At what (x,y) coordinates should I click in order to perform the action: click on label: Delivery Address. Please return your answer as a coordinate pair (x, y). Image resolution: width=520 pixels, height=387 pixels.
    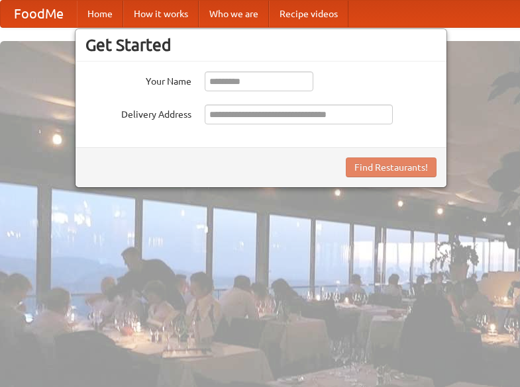
    Looking at the image, I should click on (138, 113).